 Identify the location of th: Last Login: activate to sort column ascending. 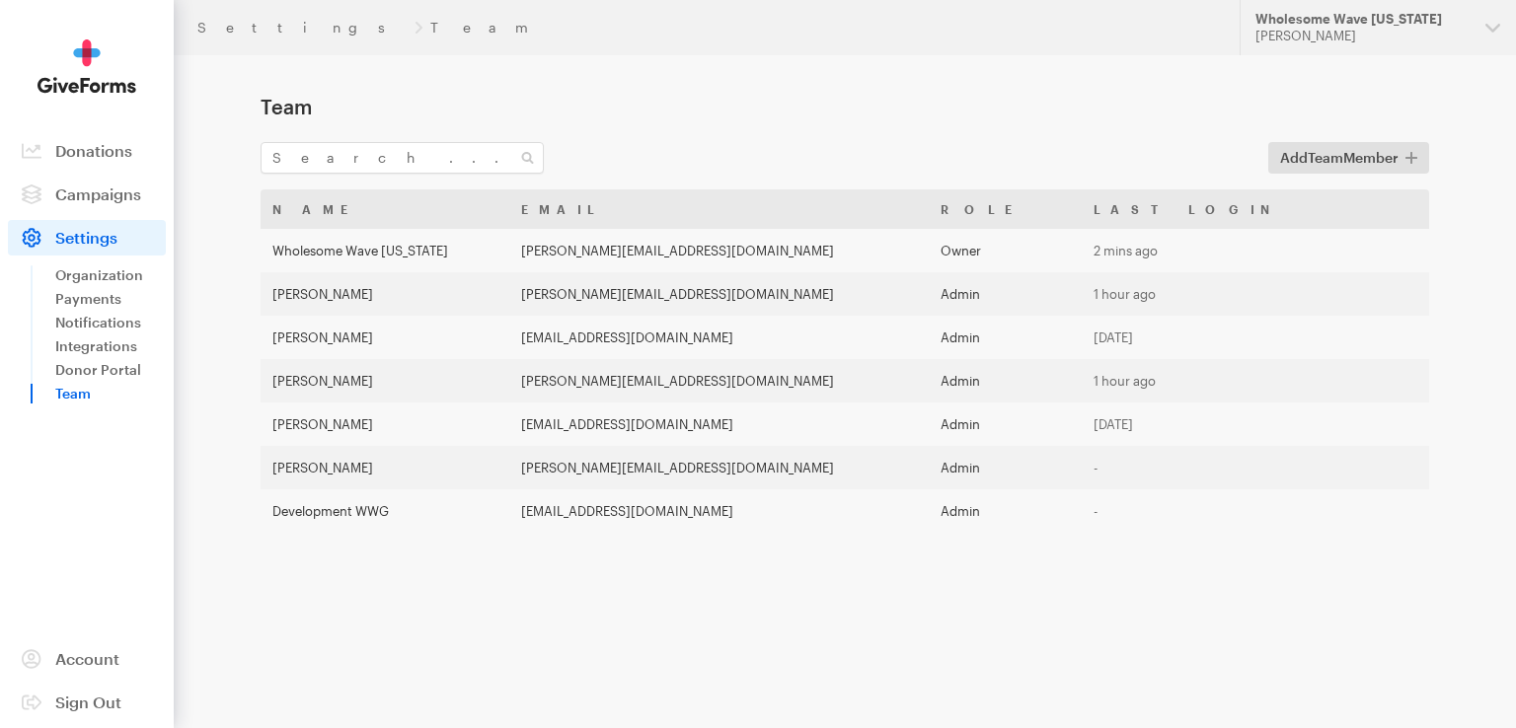
(1229, 209).